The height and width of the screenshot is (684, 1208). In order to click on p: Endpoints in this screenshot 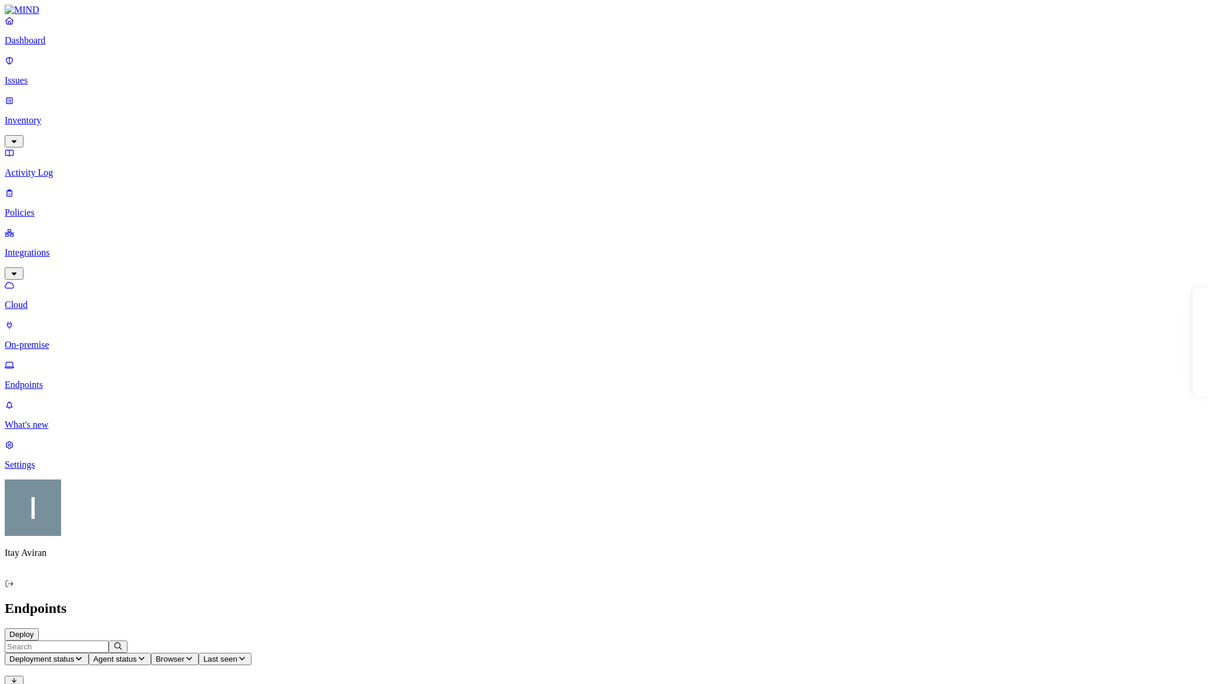, I will do `click(604, 385)`.